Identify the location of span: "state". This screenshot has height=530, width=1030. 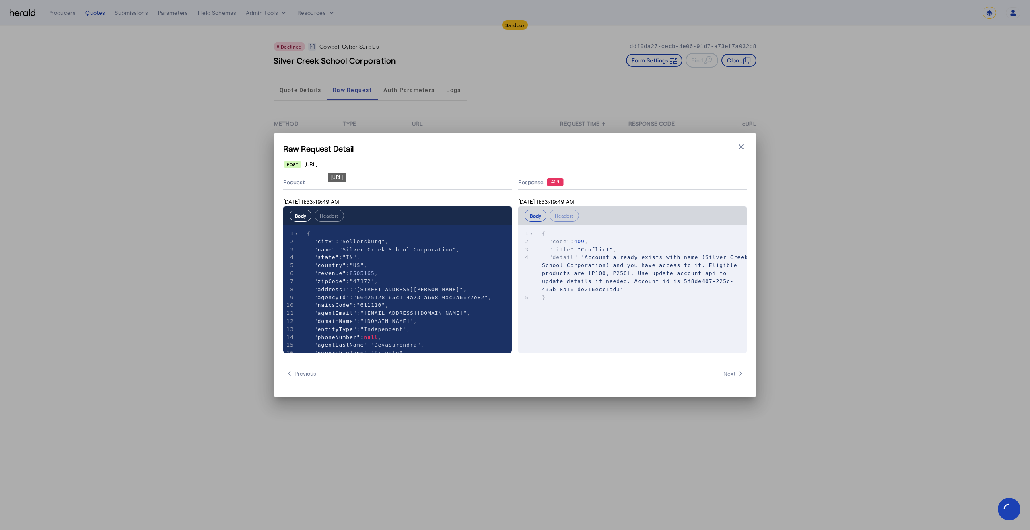
(327, 257).